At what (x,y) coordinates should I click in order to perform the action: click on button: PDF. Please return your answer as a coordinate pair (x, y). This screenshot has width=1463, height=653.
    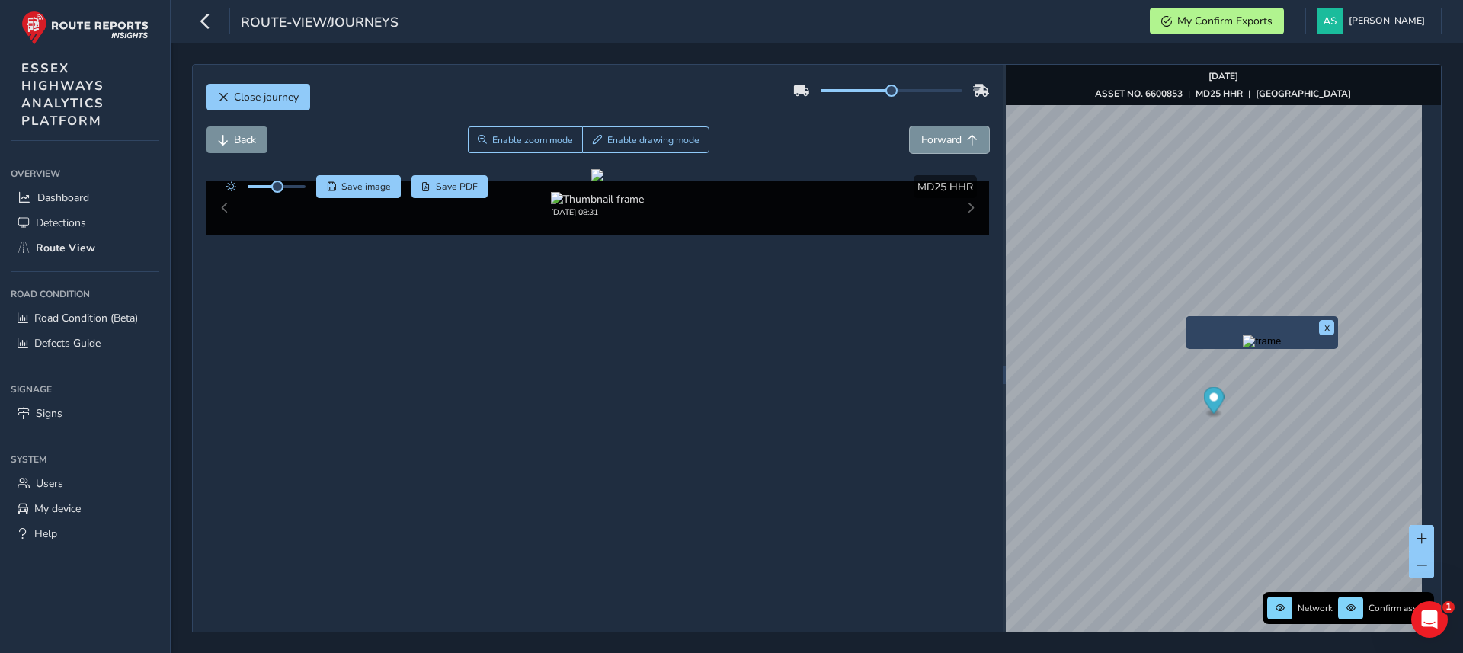
    Looking at the image, I should click on (449, 187).